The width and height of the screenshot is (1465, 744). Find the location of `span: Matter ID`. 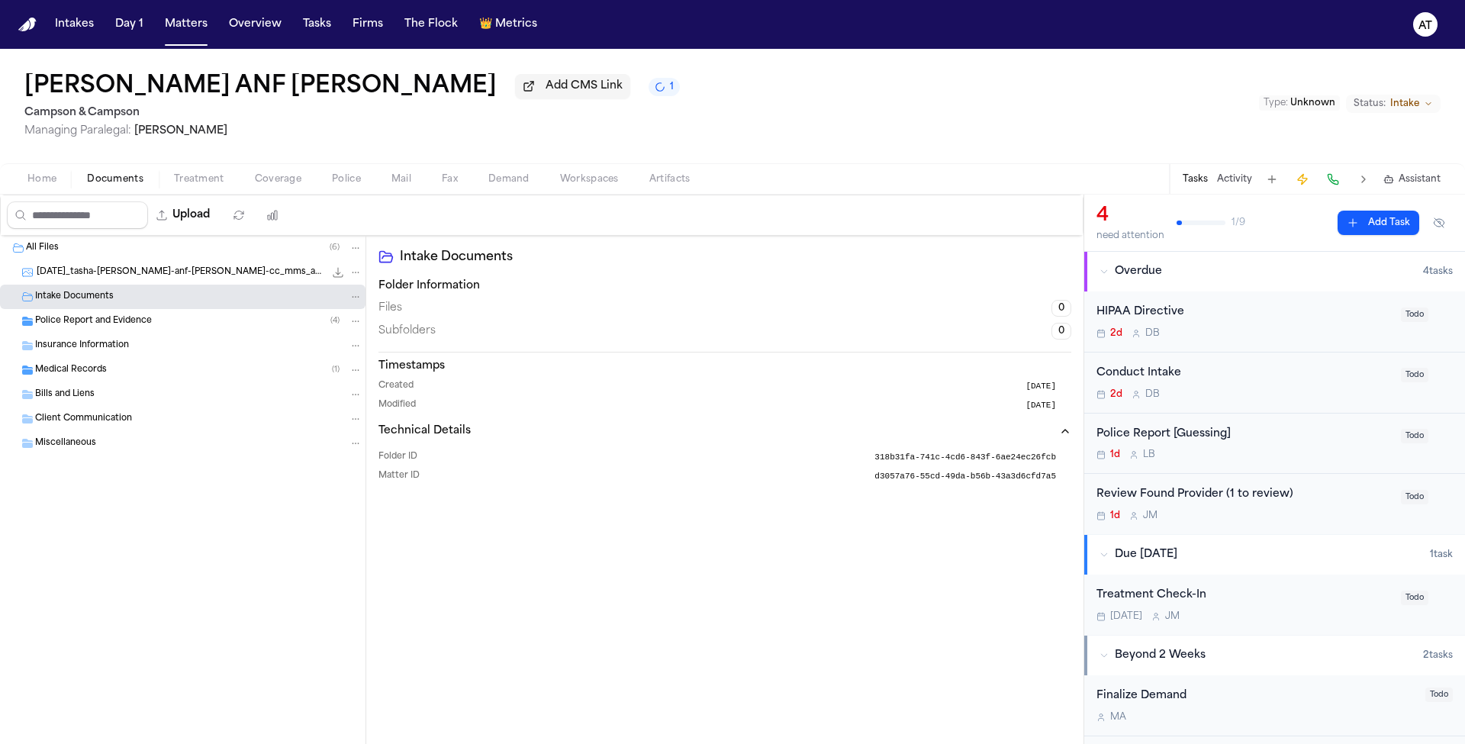

span: Matter ID is located at coordinates (399, 476).